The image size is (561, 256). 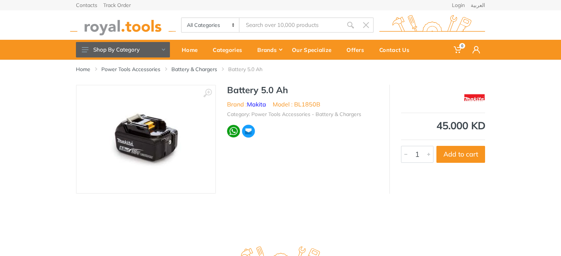 I want to click on img: wa.webp, so click(x=233, y=131).